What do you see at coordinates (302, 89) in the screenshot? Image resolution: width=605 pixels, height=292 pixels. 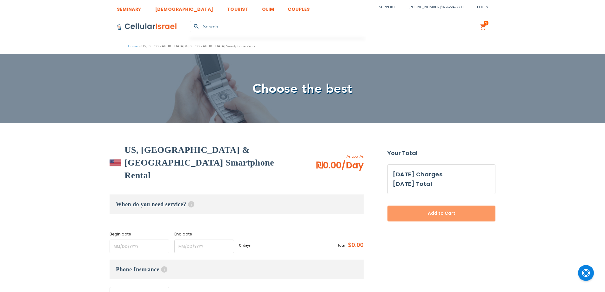 I see `span: Choose the best` at bounding box center [302, 89].